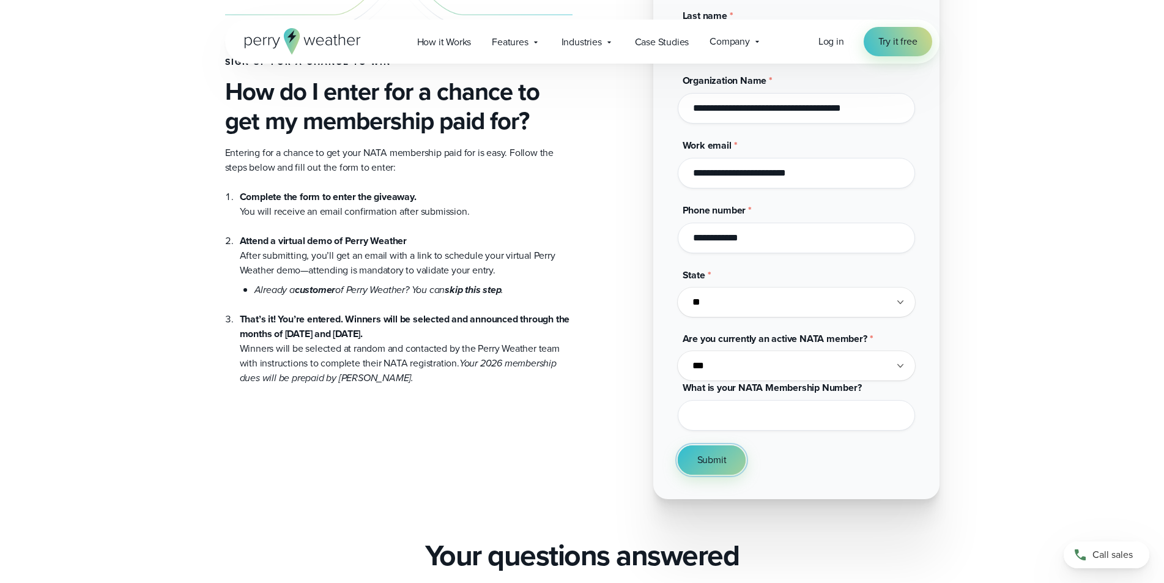 The width and height of the screenshot is (1164, 583). What do you see at coordinates (444, 42) in the screenshot?
I see `a: How it Works` at bounding box center [444, 42].